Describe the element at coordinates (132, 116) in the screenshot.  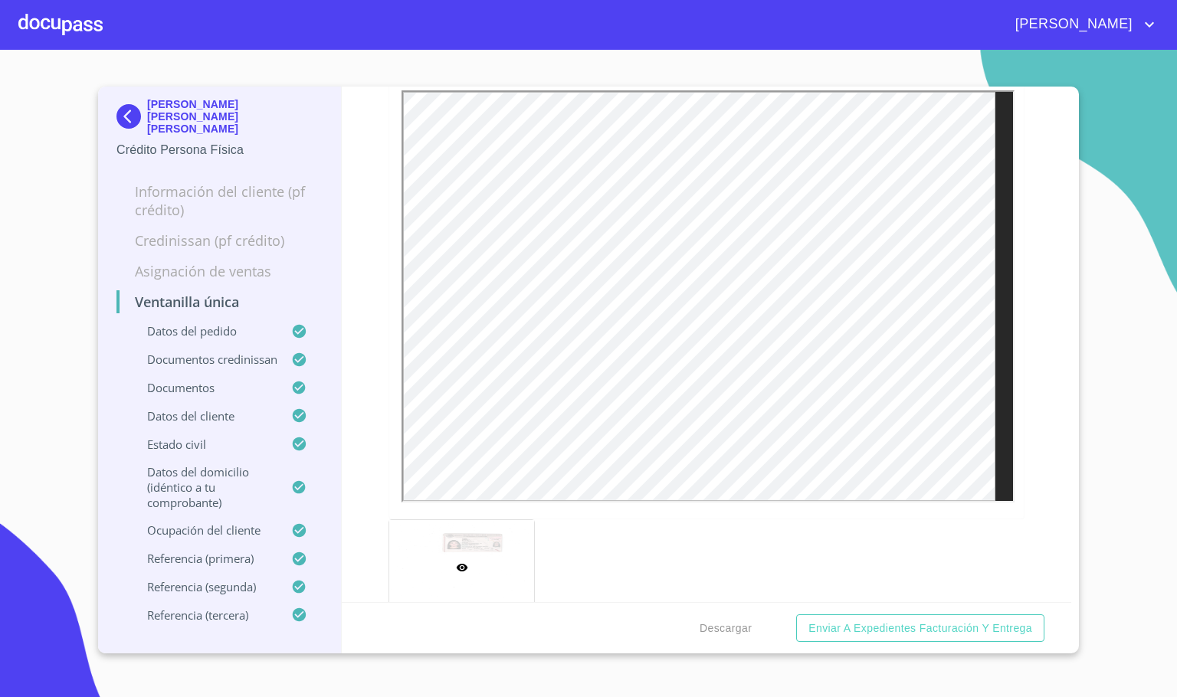
I see `img: Docupass spot blue` at that location.